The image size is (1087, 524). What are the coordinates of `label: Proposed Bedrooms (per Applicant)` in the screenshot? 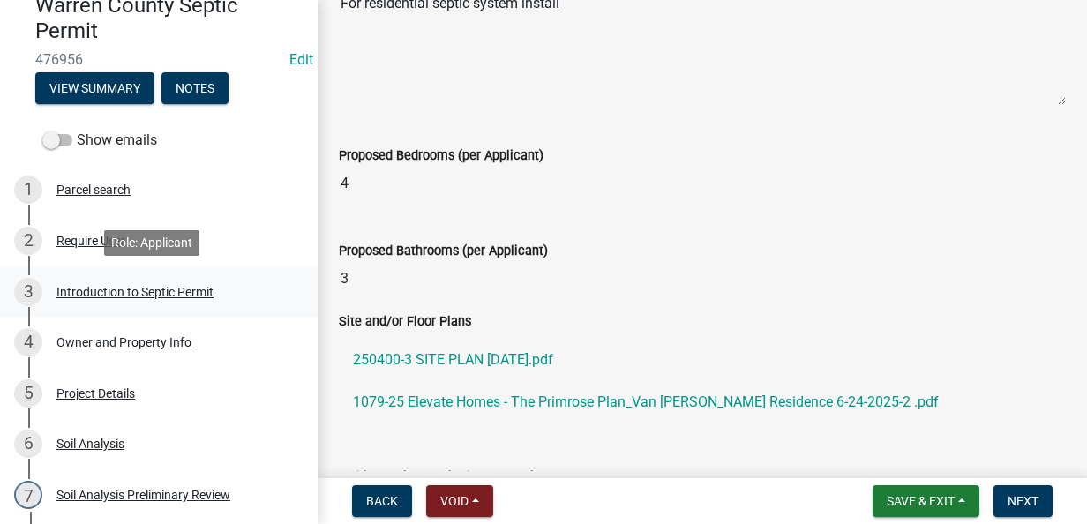 It's located at (441, 156).